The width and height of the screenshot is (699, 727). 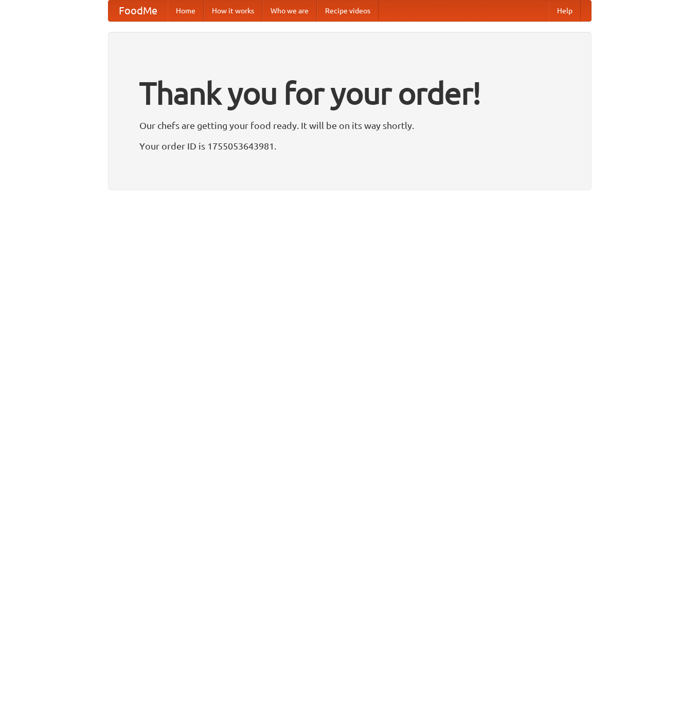 I want to click on h1: Thank you for your order!, so click(x=350, y=93).